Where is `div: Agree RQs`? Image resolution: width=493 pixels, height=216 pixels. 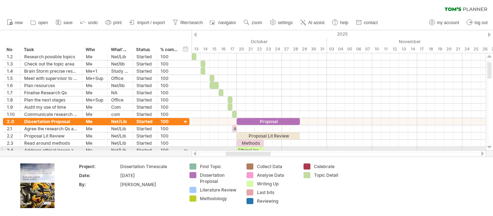
div: Agree RQs is located at coordinates (234, 129).